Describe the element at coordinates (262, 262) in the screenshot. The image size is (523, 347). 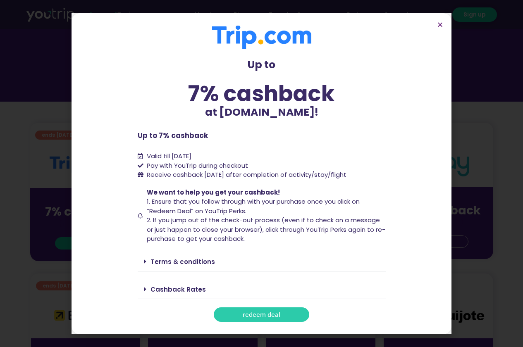
I see `div: Terms & conditions` at that location.